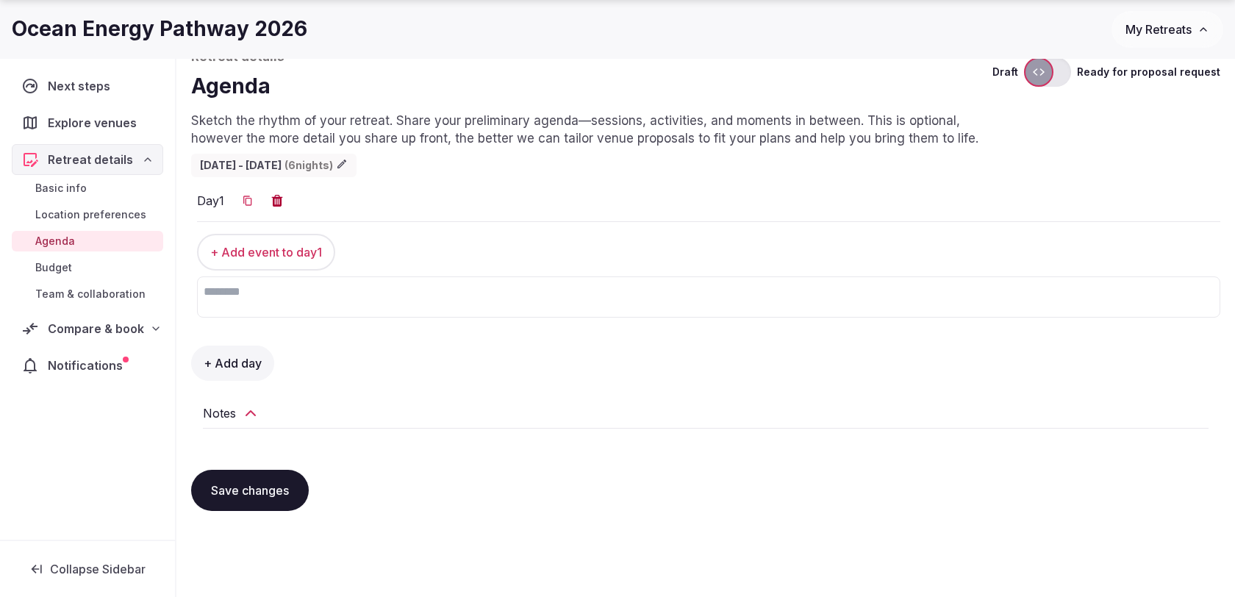 This screenshot has height=597, width=1235. Describe the element at coordinates (210, 201) in the screenshot. I see `h3: Day 1` at that location.